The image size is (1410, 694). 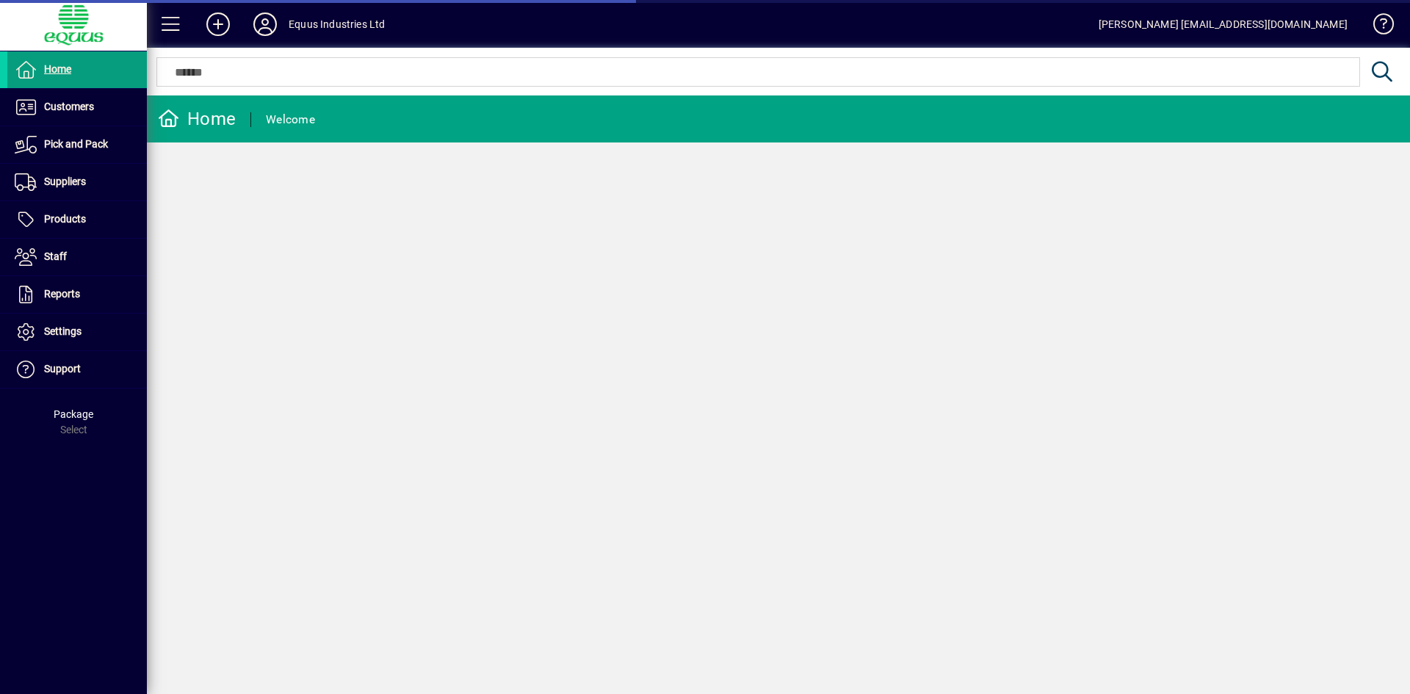 What do you see at coordinates (77, 145) in the screenshot?
I see `a: Pick and Pack` at bounding box center [77, 145].